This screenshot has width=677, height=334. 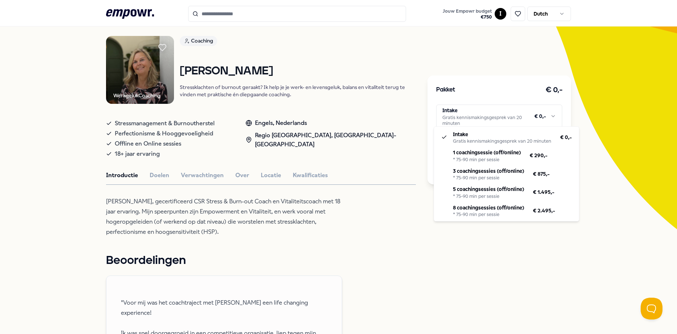 I want to click on p: 8 coachingsessies (off/online), so click(x=489, y=208).